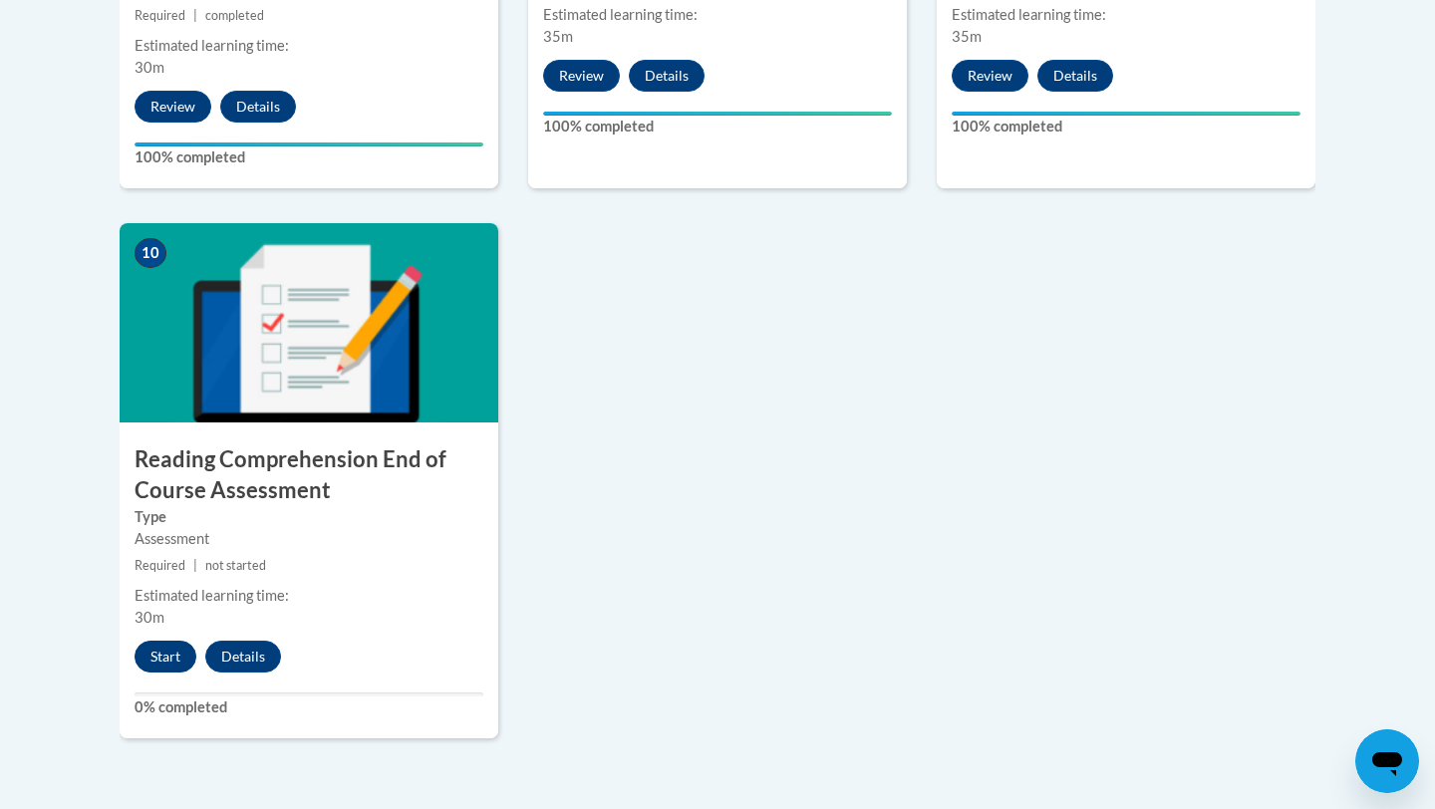  I want to click on label: Type, so click(309, 517).